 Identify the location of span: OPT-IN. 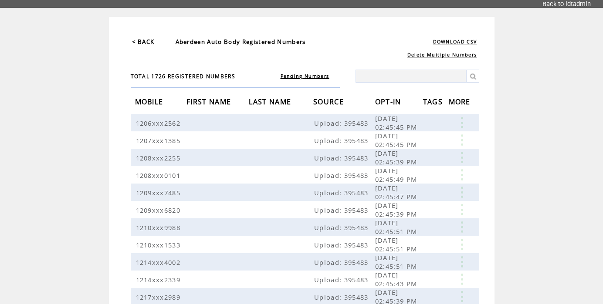
(389, 103).